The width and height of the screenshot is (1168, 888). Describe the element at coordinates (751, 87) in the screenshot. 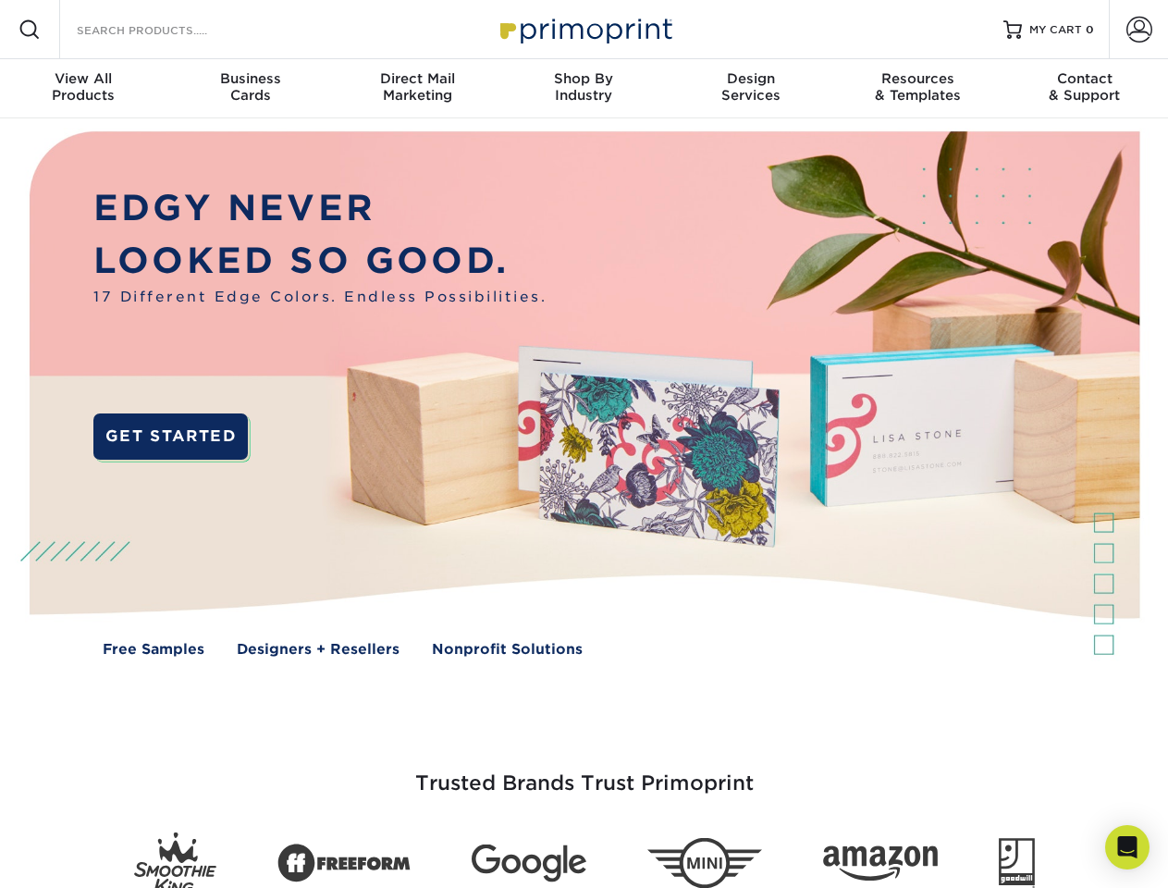

I see `div: Services` at that location.